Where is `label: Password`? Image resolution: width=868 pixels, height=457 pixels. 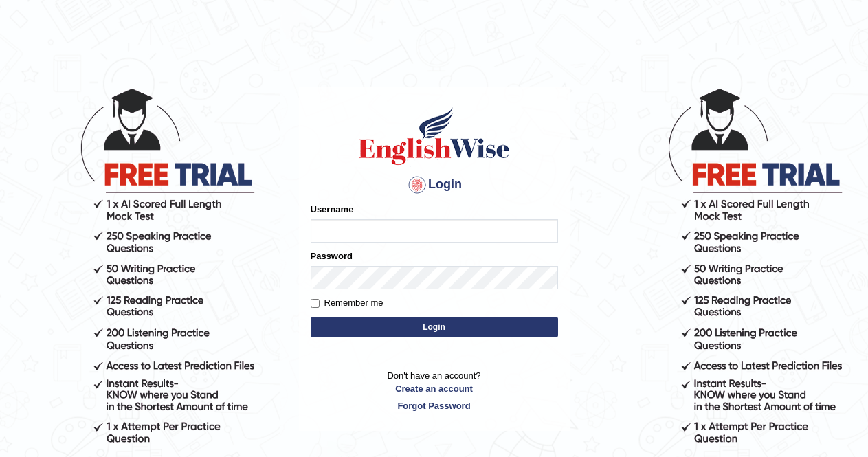
label: Password is located at coordinates (331, 256).